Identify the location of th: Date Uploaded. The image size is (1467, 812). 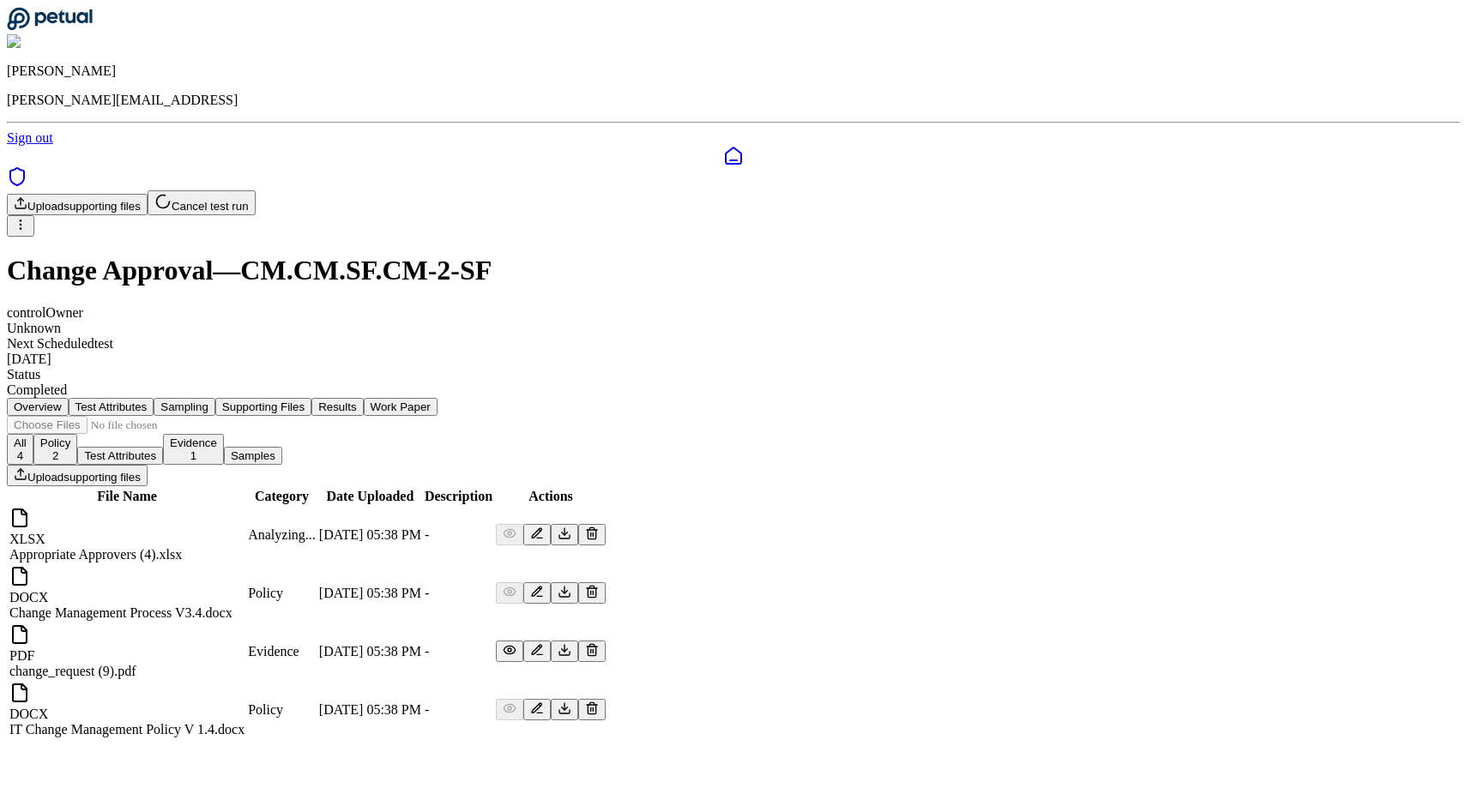
(370, 496).